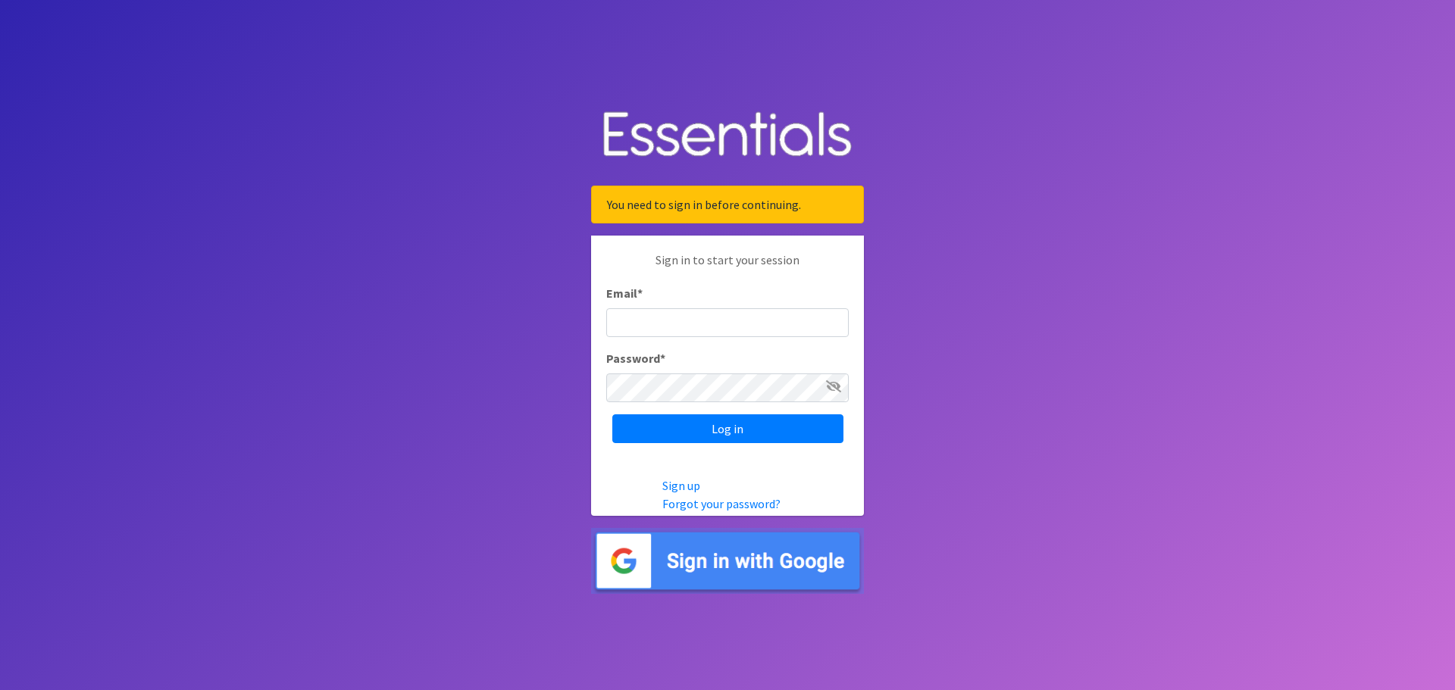 Image resolution: width=1455 pixels, height=690 pixels. I want to click on a: Sign up, so click(681, 486).